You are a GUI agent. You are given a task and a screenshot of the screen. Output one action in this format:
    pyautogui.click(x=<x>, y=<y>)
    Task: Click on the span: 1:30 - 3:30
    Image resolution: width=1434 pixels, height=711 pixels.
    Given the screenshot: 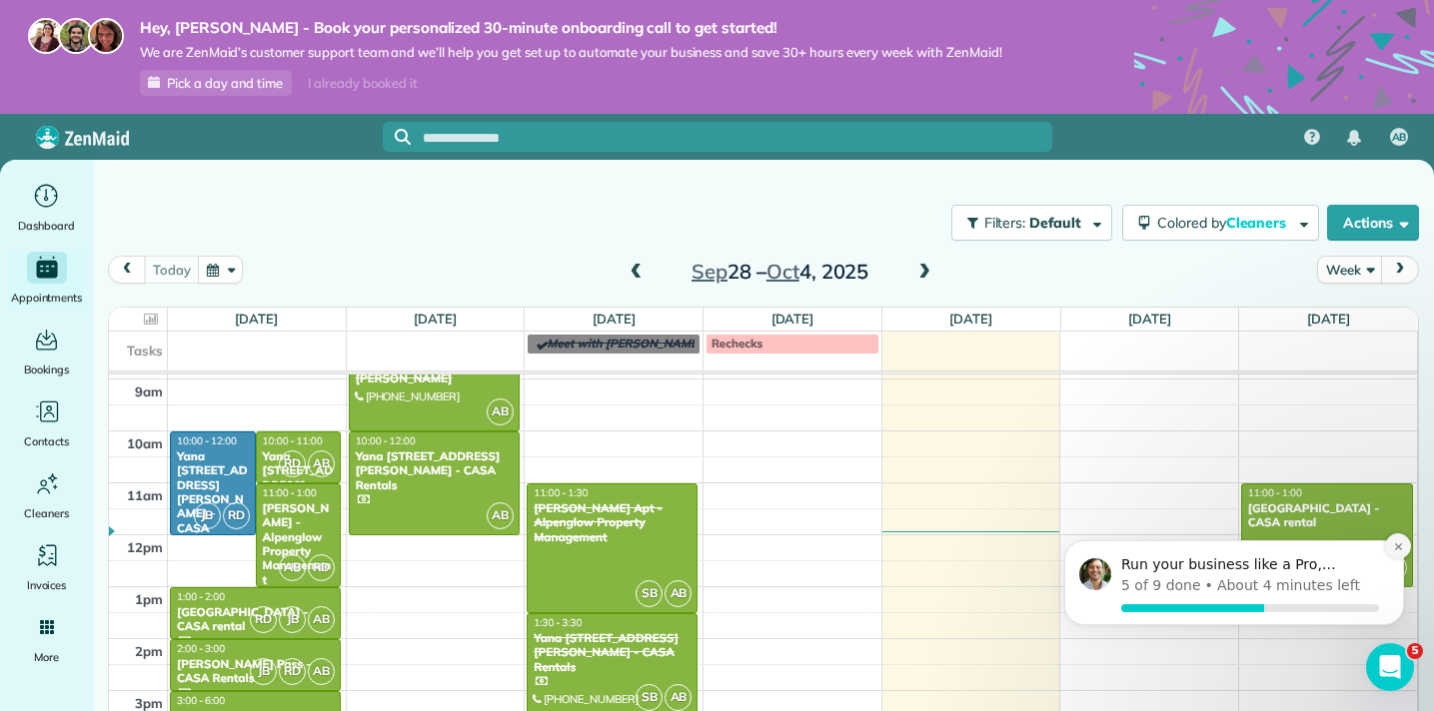 What is the action you would take?
    pyautogui.click(x=557, y=622)
    